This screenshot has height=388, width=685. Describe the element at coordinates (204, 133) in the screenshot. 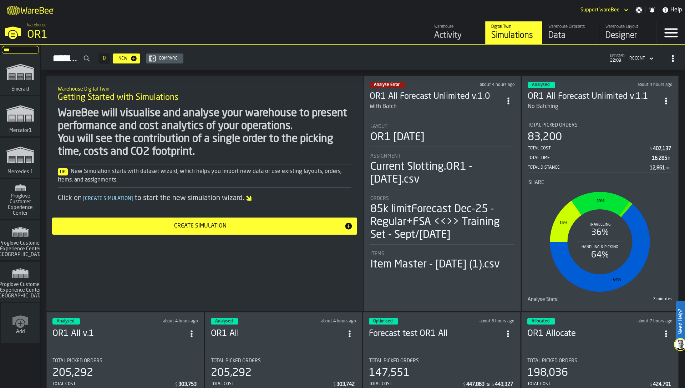

I see `div: WareBee will visualise and analyse your warehouse to present performance and cost analytics of yo...` at that location.